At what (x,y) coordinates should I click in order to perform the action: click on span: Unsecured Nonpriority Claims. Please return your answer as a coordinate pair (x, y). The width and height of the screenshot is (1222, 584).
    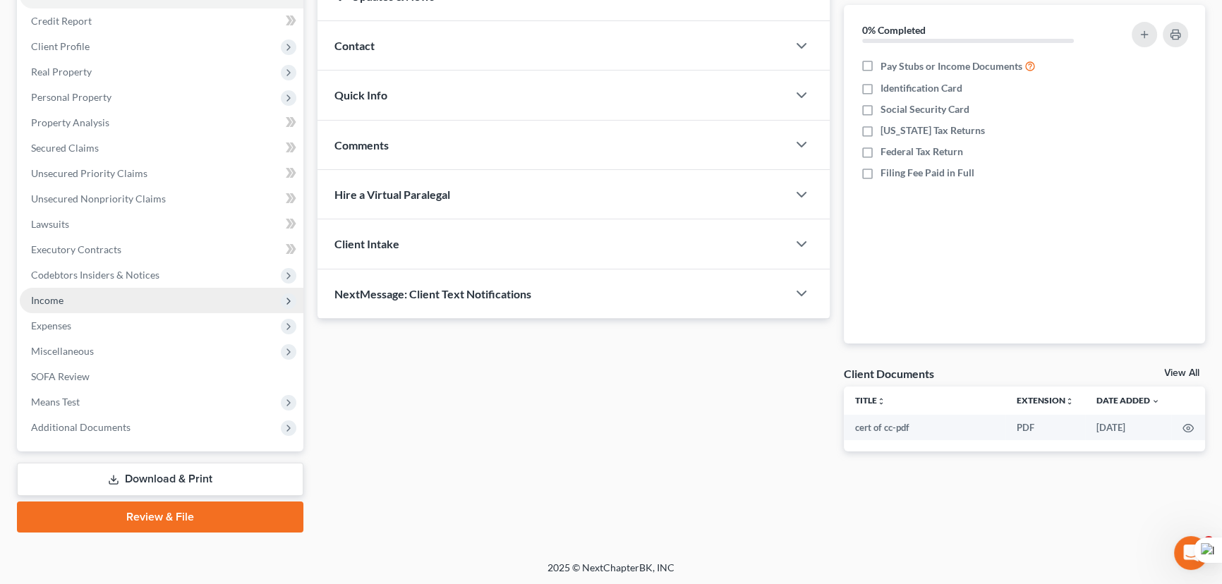
    Looking at the image, I should click on (98, 198).